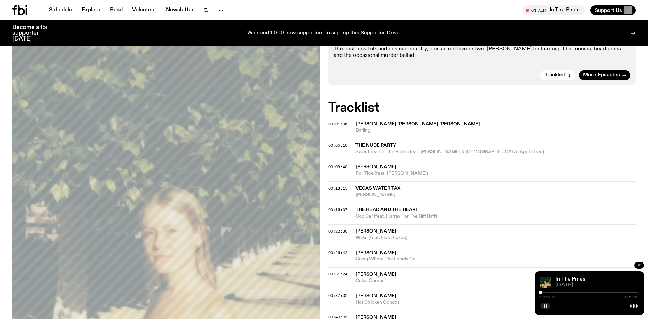 The width and height of the screenshot is (648, 319). What do you see at coordinates (554, 75) in the screenshot?
I see `span: Tracklist` at bounding box center [554, 75].